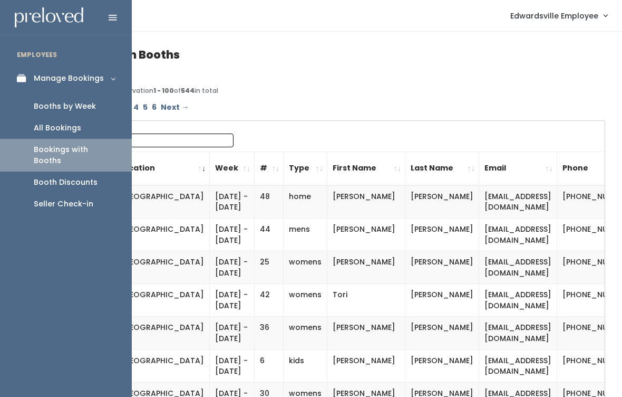 This screenshot has height=397, width=622. What do you see at coordinates (74, 155) in the screenshot?
I see `div: Bookings with Booths` at bounding box center [74, 155].